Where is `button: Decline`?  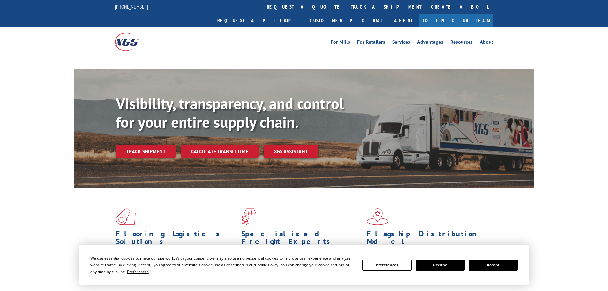 button: Decline is located at coordinates (440, 265).